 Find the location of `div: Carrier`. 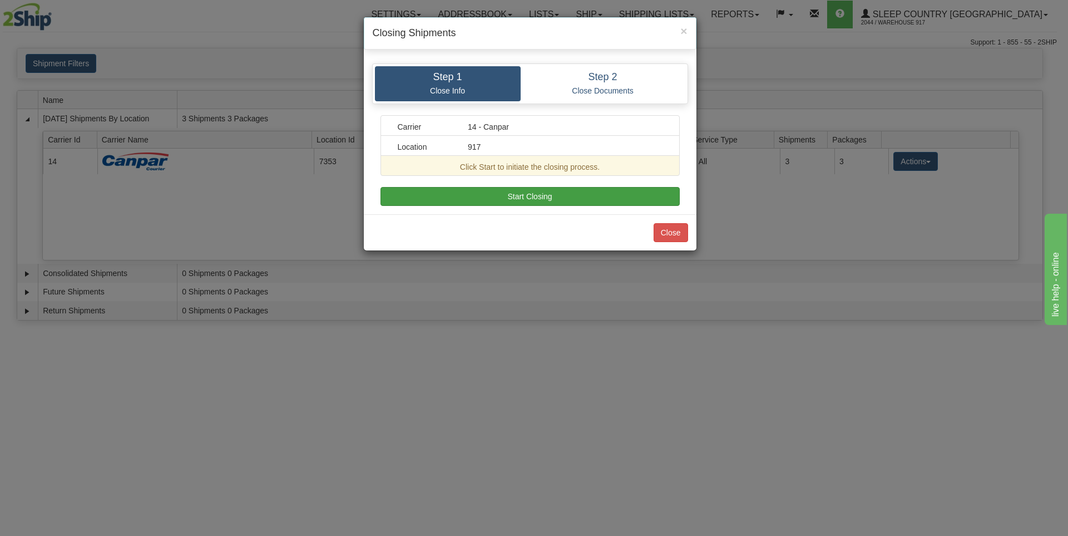

div: Carrier is located at coordinates (424, 127).